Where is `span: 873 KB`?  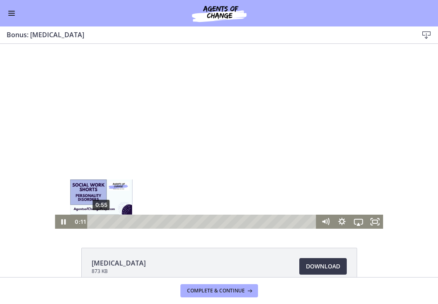 span: 873 KB is located at coordinates (119, 271).